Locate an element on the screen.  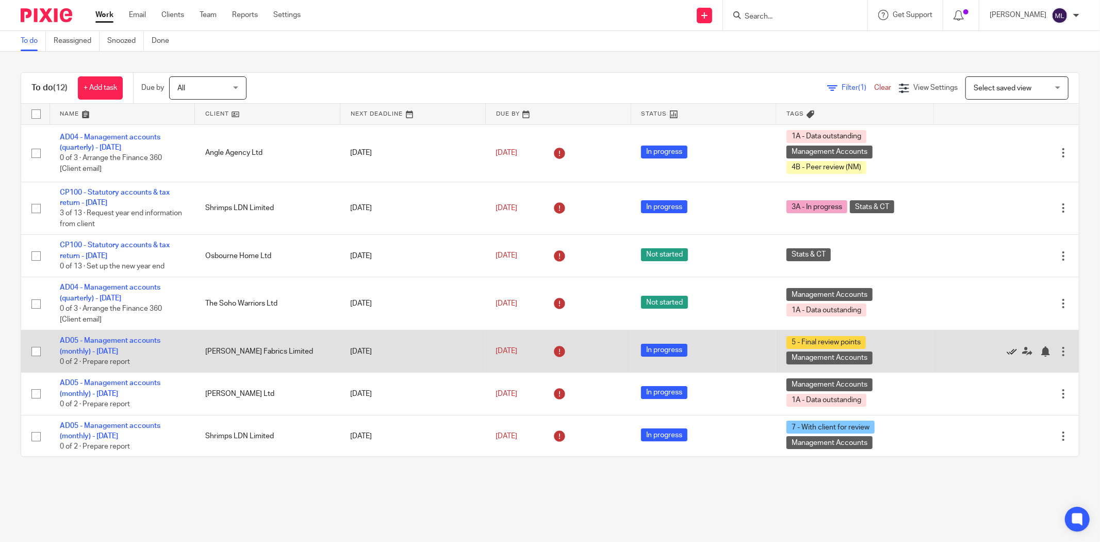
h1: To do is located at coordinates (50, 88).